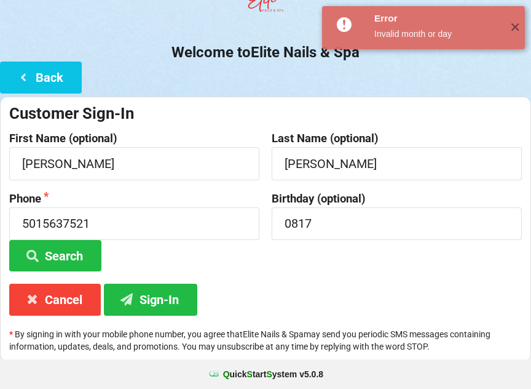  I want to click on img: favicon.ico, so click(214, 374).